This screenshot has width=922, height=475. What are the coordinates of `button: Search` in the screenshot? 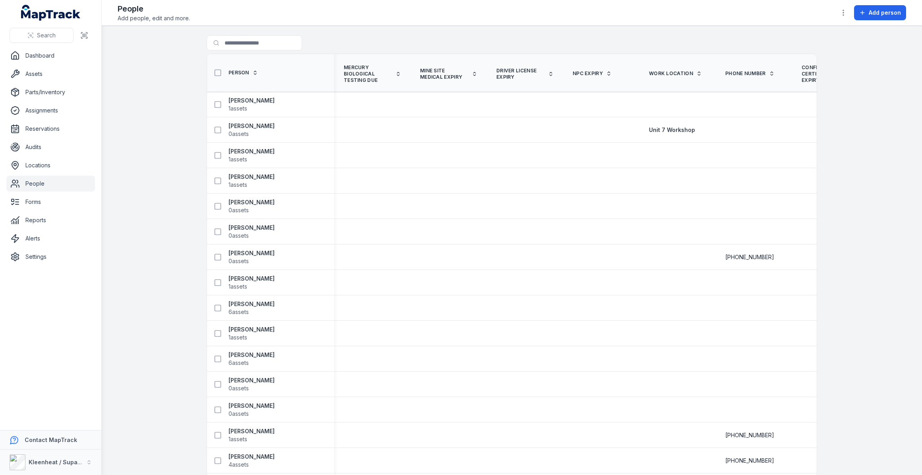 It's located at (41, 35).